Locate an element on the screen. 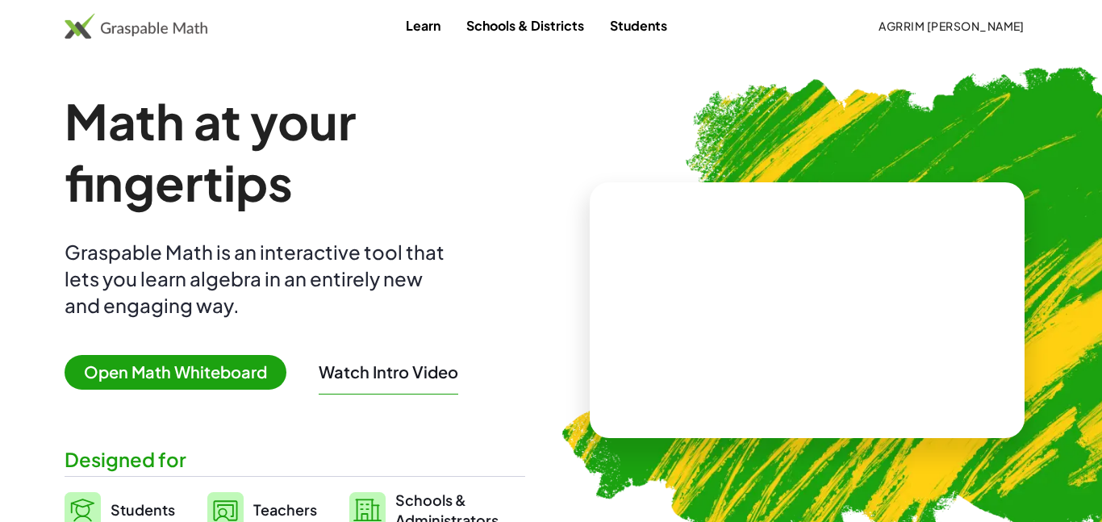 The width and height of the screenshot is (1102, 522). span: Teachers is located at coordinates (285, 509).